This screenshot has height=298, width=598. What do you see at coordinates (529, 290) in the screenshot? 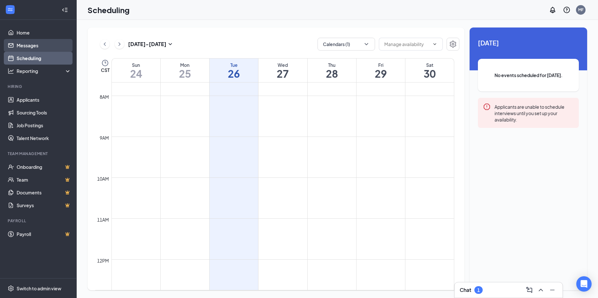
I see `svg: ComposeMessage` at bounding box center [529, 290].